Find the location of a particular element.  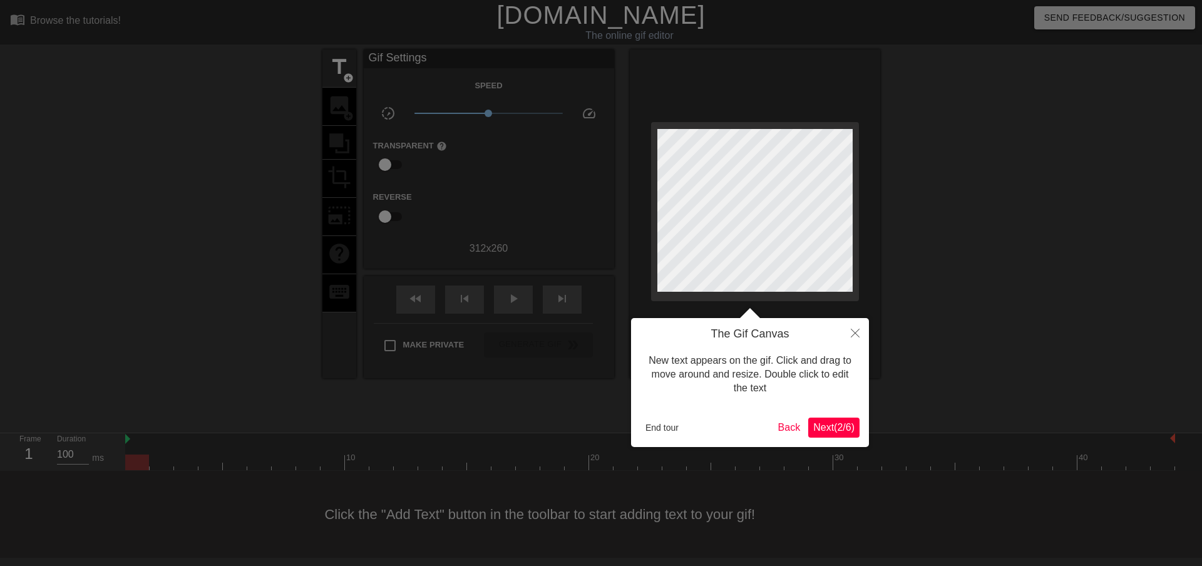

div: New text appears on the gif. Click and drag to move around and resize. Double click to edit the text is located at coordinates (750, 374).